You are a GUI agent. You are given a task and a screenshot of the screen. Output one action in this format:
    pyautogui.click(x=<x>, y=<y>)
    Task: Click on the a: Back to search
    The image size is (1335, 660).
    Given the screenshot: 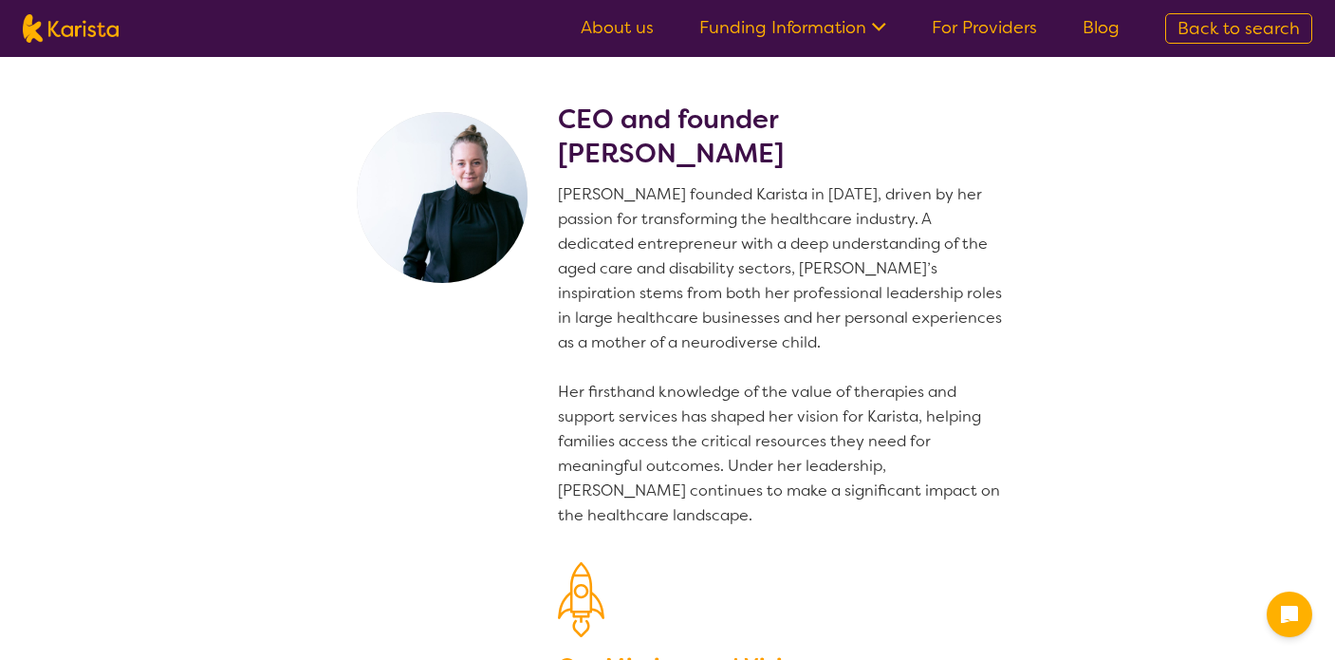 What is the action you would take?
    pyautogui.click(x=1238, y=28)
    